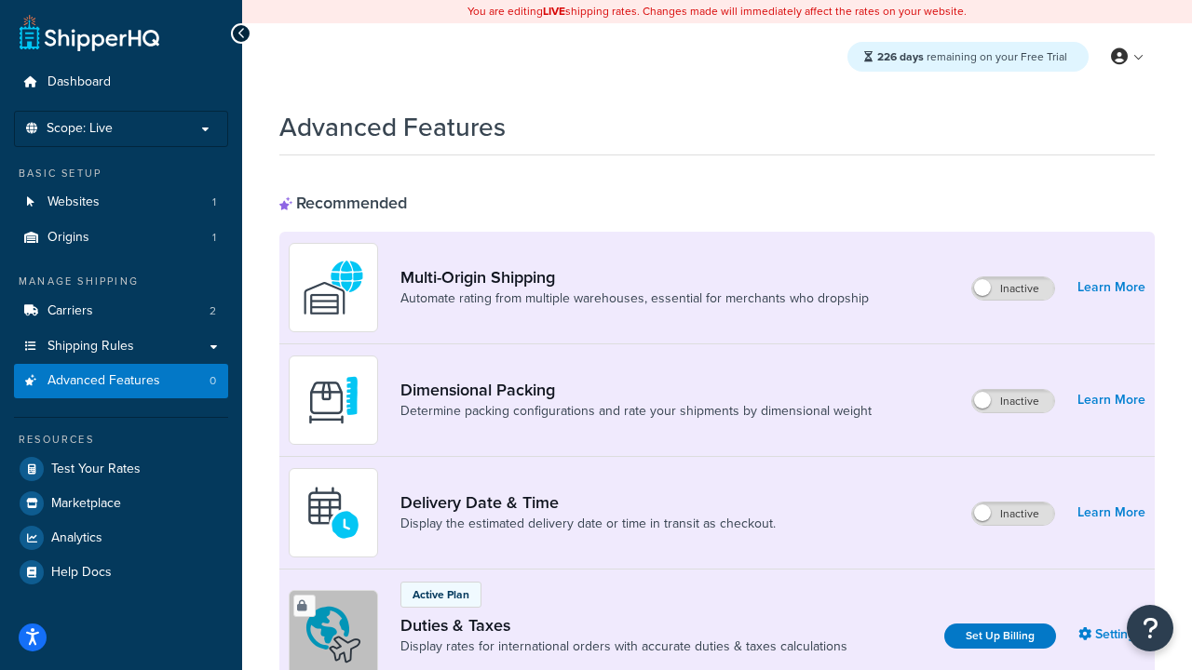 The height and width of the screenshot is (670, 1192). Describe the element at coordinates (121, 573) in the screenshot. I see `li: Help Docs` at that location.